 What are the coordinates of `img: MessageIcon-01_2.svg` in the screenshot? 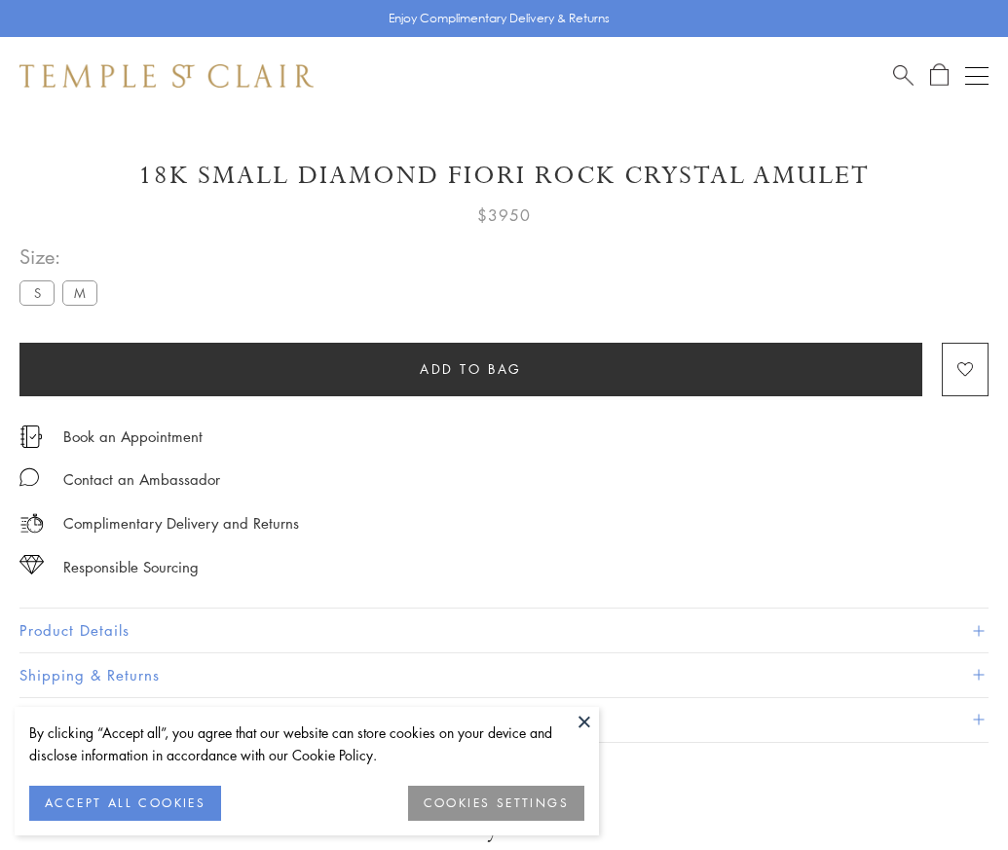 It's located at (29, 477).